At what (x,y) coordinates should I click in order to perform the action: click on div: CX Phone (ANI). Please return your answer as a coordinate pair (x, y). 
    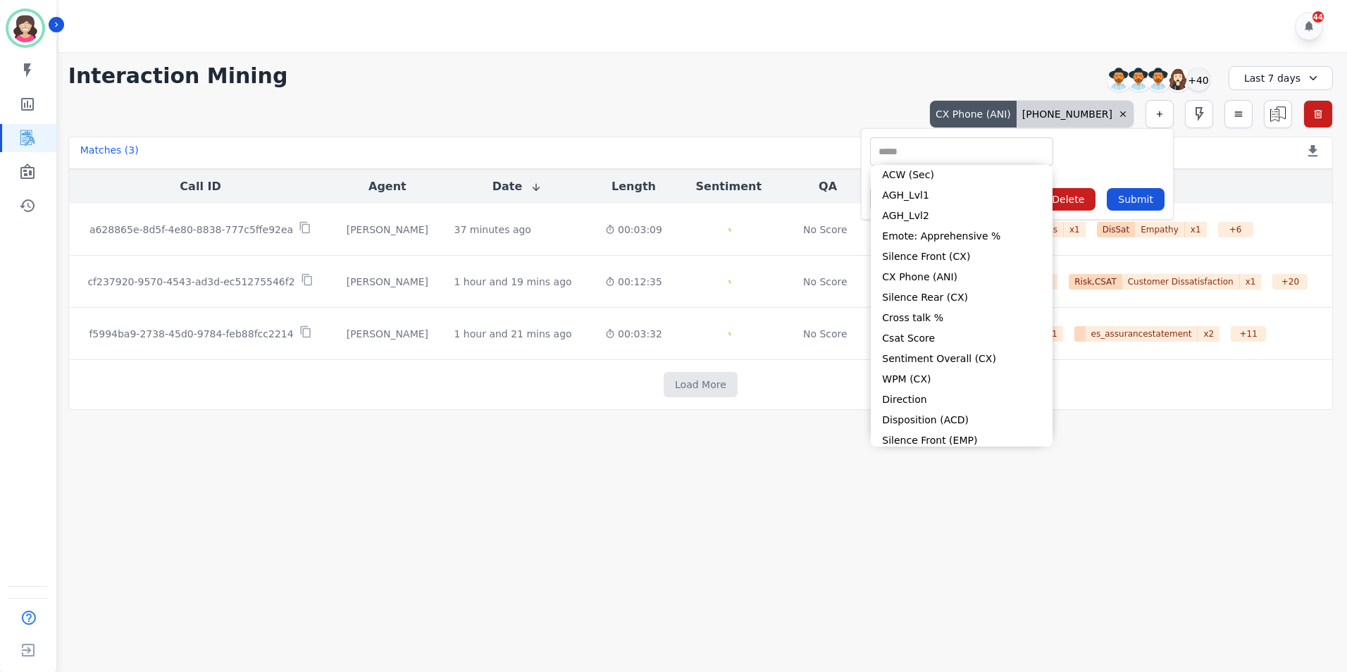
    Looking at the image, I should click on (973, 114).